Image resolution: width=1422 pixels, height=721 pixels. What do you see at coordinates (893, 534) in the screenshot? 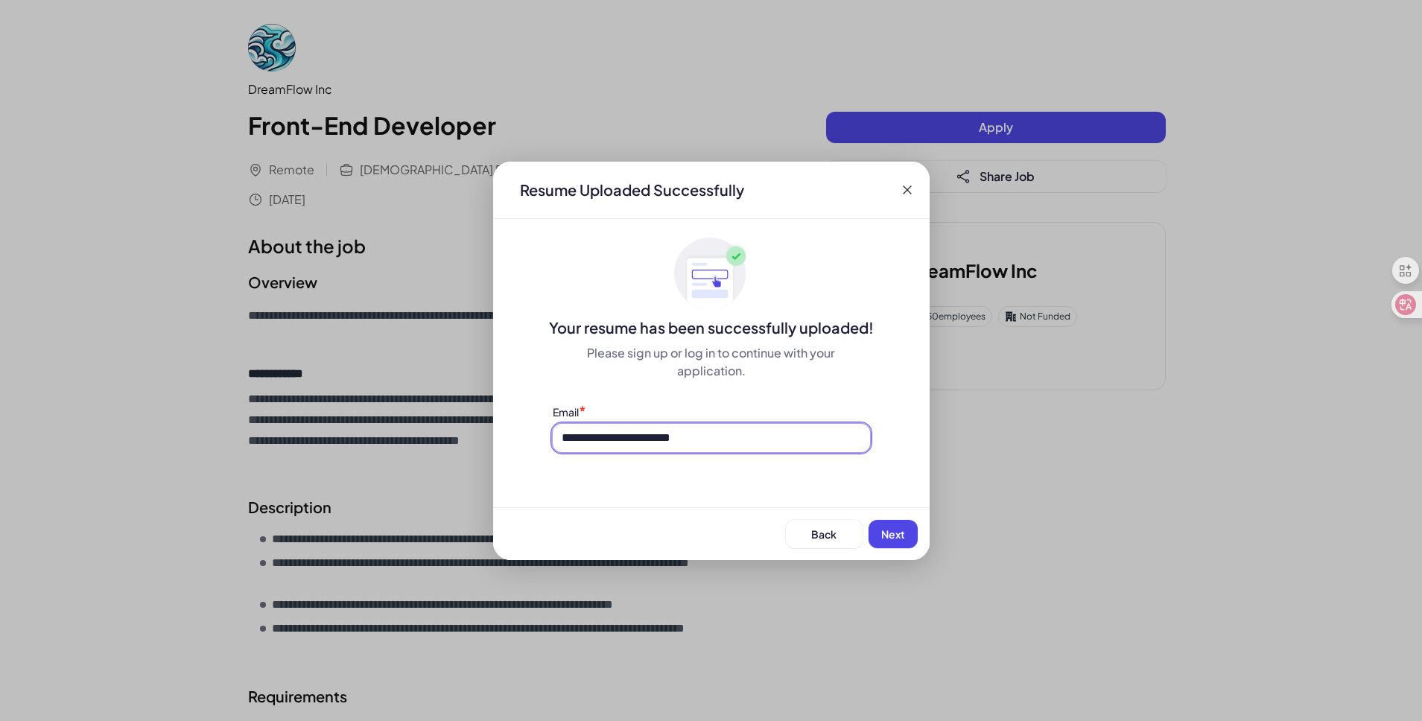
I see `span: Next` at bounding box center [893, 534].